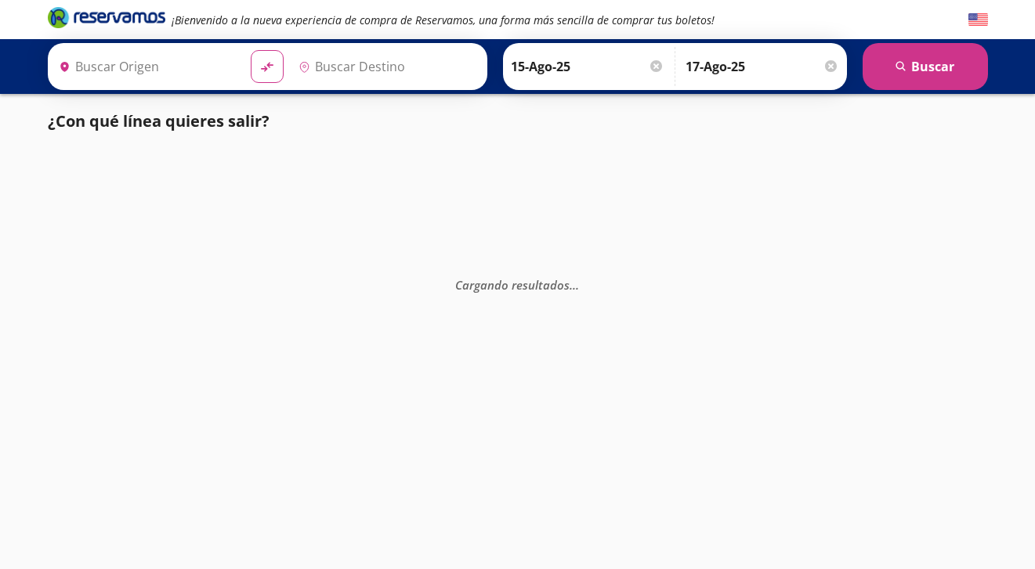 The image size is (1035, 569). I want to click on input: Buscar Destino, so click(385, 67).